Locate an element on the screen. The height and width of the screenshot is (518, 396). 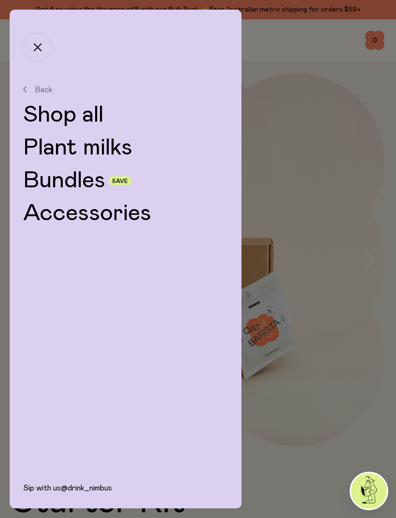
span: Back is located at coordinates (43, 89).